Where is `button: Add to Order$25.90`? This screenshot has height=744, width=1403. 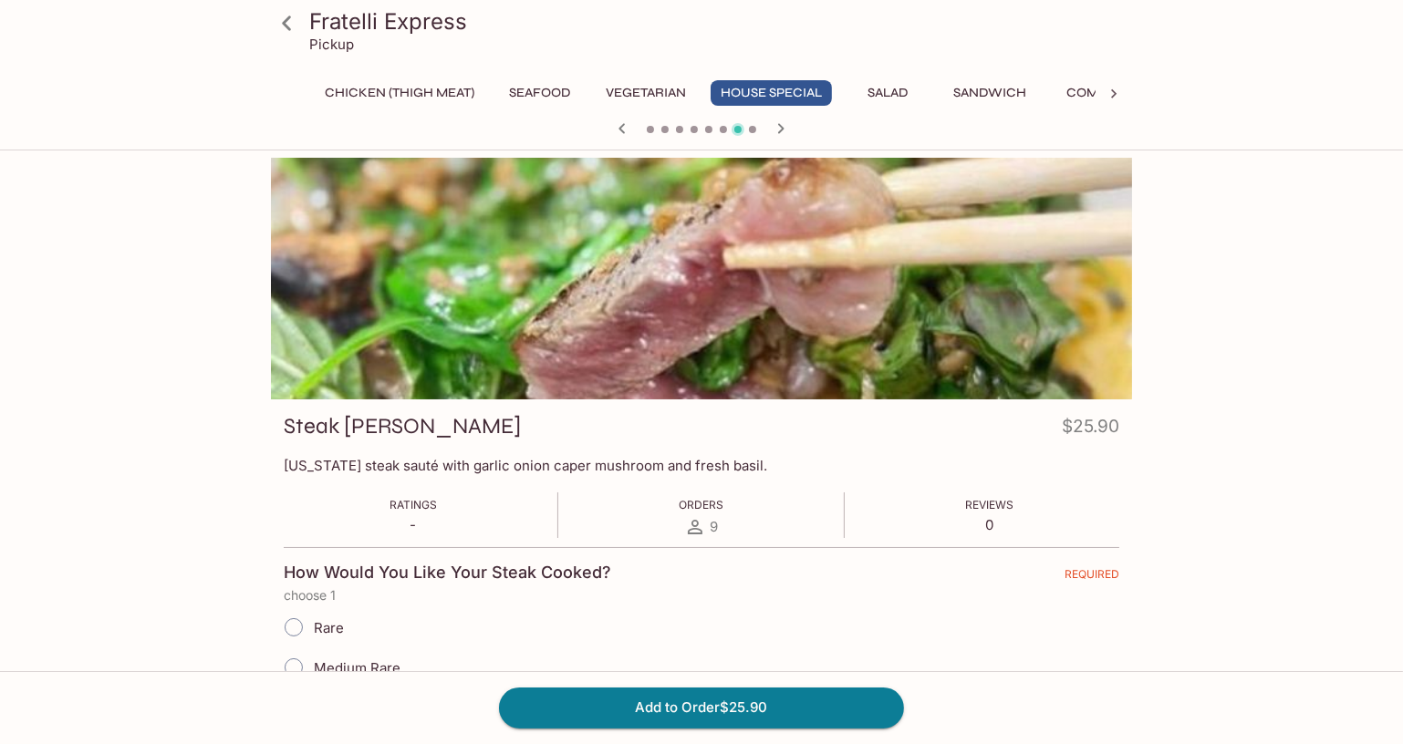
button: Add to Order$25.90 is located at coordinates (701, 708).